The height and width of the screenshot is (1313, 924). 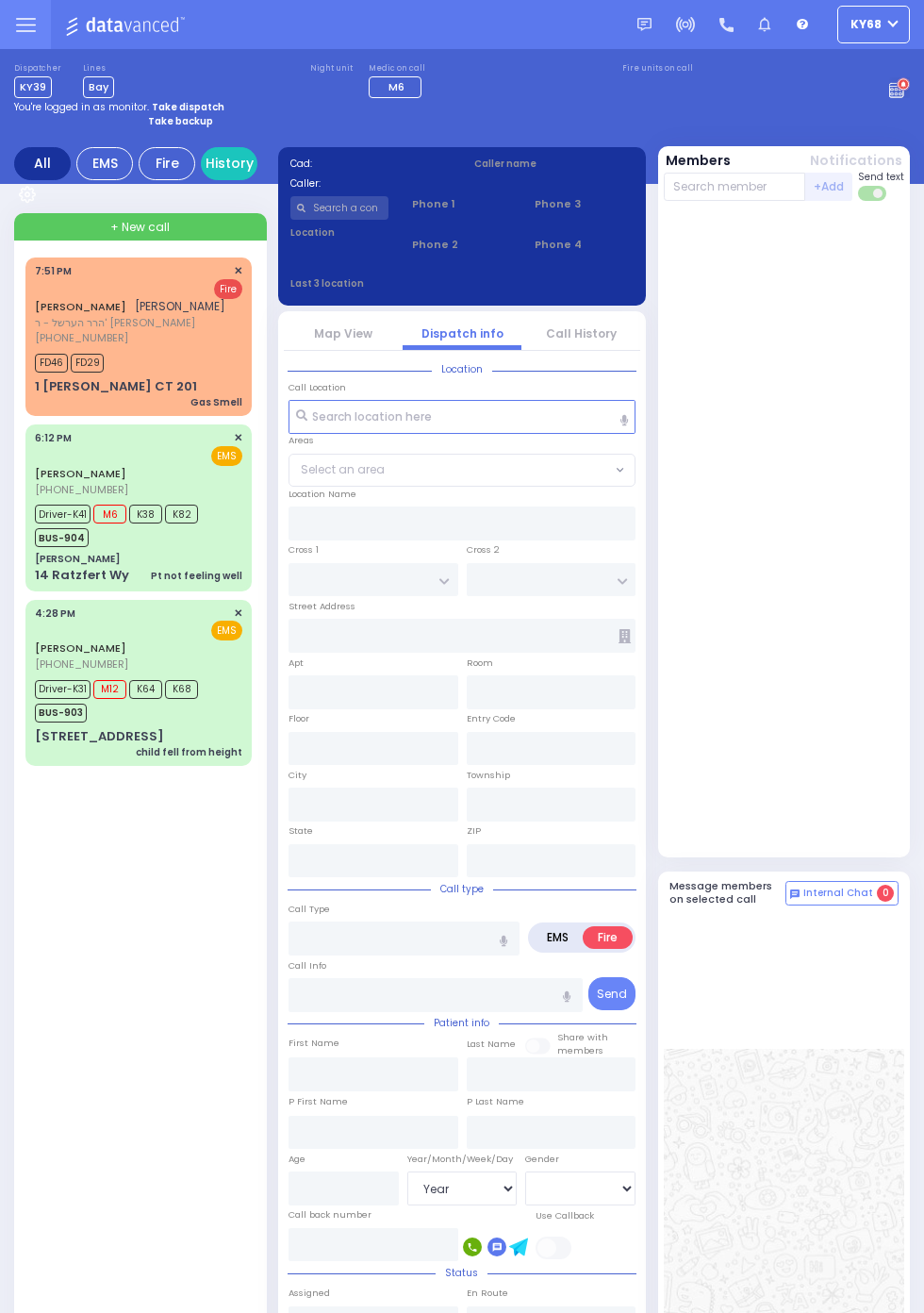 I want to click on span: K38, so click(x=145, y=514).